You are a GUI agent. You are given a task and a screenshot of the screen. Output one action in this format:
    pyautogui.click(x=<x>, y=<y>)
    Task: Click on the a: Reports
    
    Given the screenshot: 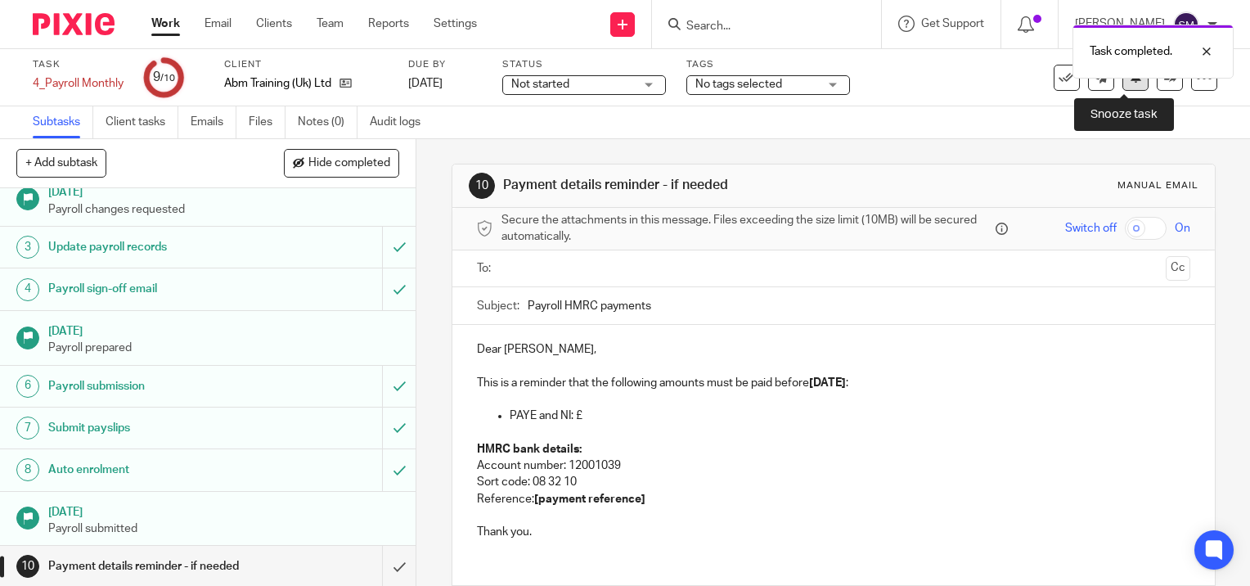 What is the action you would take?
    pyautogui.click(x=388, y=24)
    